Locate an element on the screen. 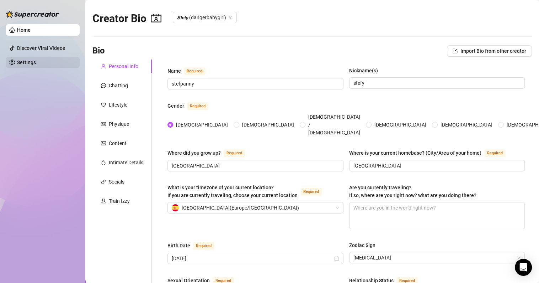 The height and width of the screenshot is (283, 539). img: es is located at coordinates (175, 207).